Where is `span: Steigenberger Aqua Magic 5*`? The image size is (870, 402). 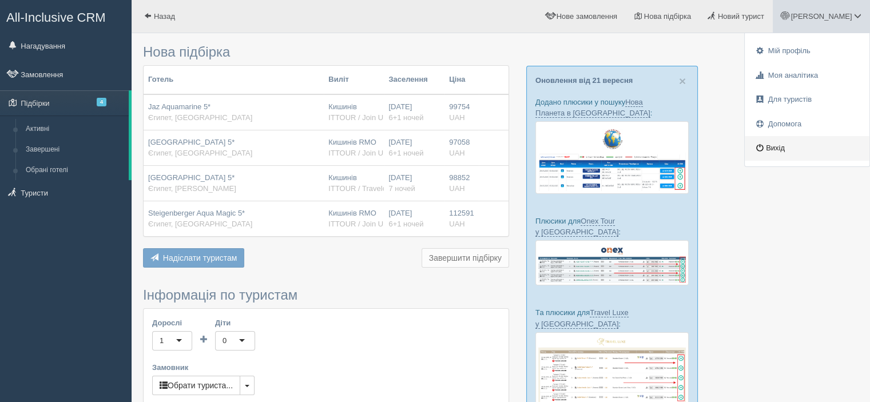
span: Steigenberger Aqua Magic 5* is located at coordinates (196, 213).